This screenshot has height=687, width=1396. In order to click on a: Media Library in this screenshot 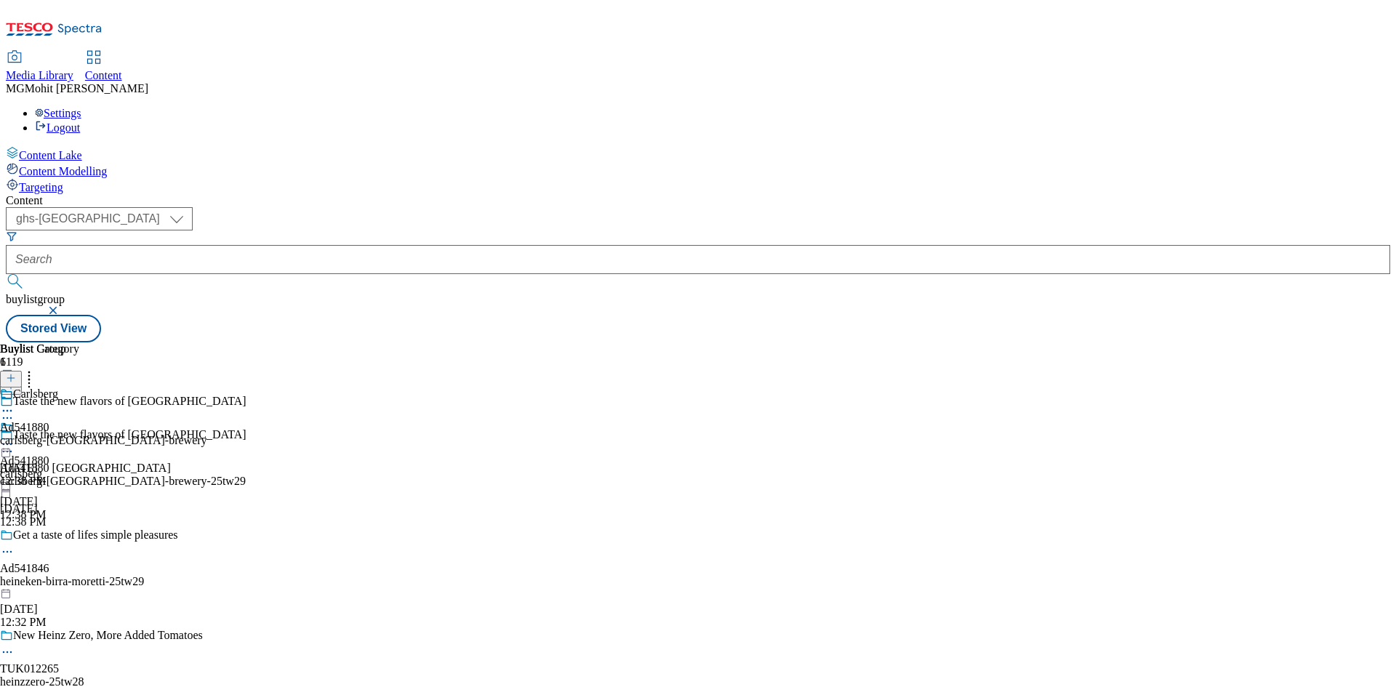, I will do `click(39, 67)`.